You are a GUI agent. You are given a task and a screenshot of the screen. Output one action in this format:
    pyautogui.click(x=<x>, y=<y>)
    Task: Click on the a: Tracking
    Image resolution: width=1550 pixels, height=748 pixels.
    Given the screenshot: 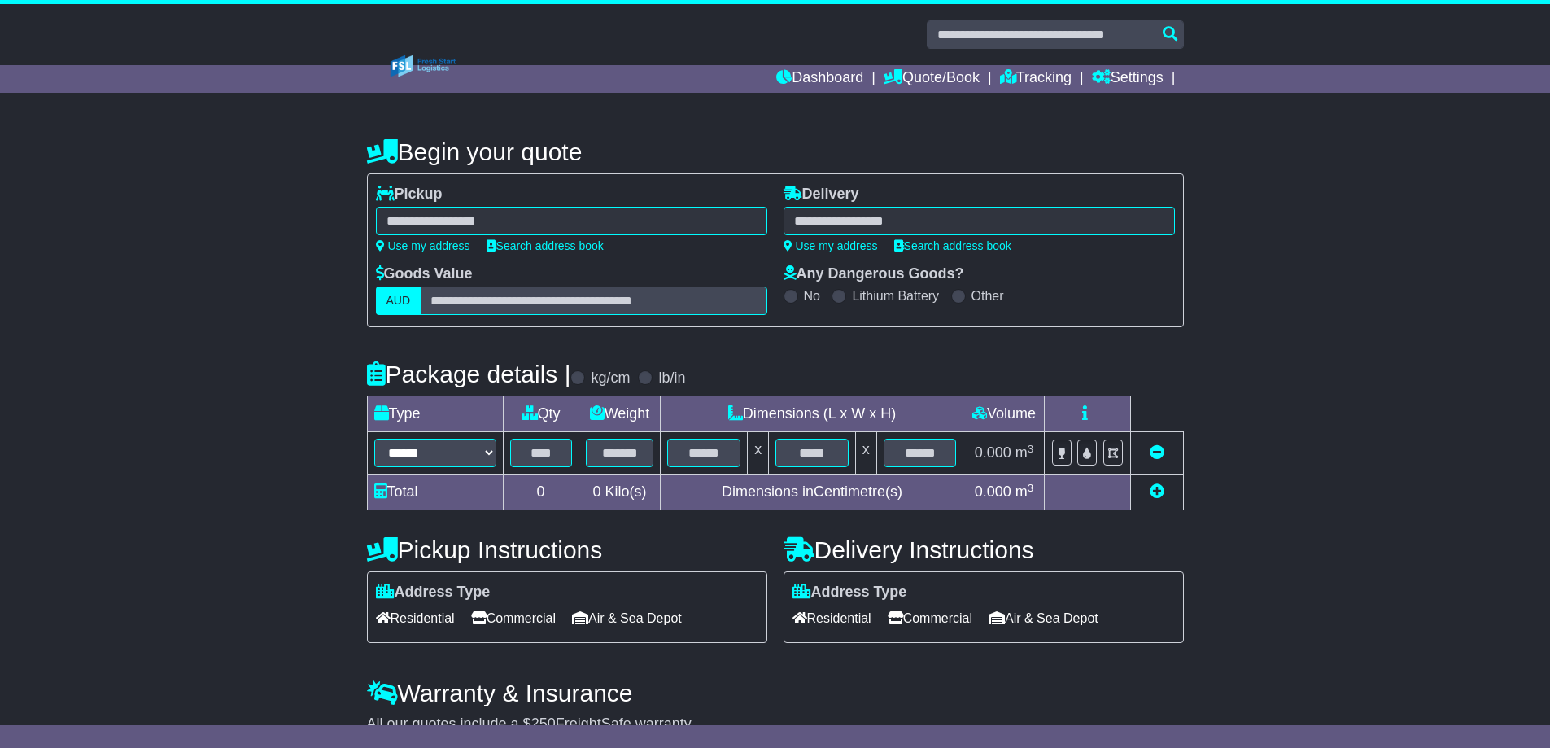 What is the action you would take?
    pyautogui.click(x=1036, y=79)
    